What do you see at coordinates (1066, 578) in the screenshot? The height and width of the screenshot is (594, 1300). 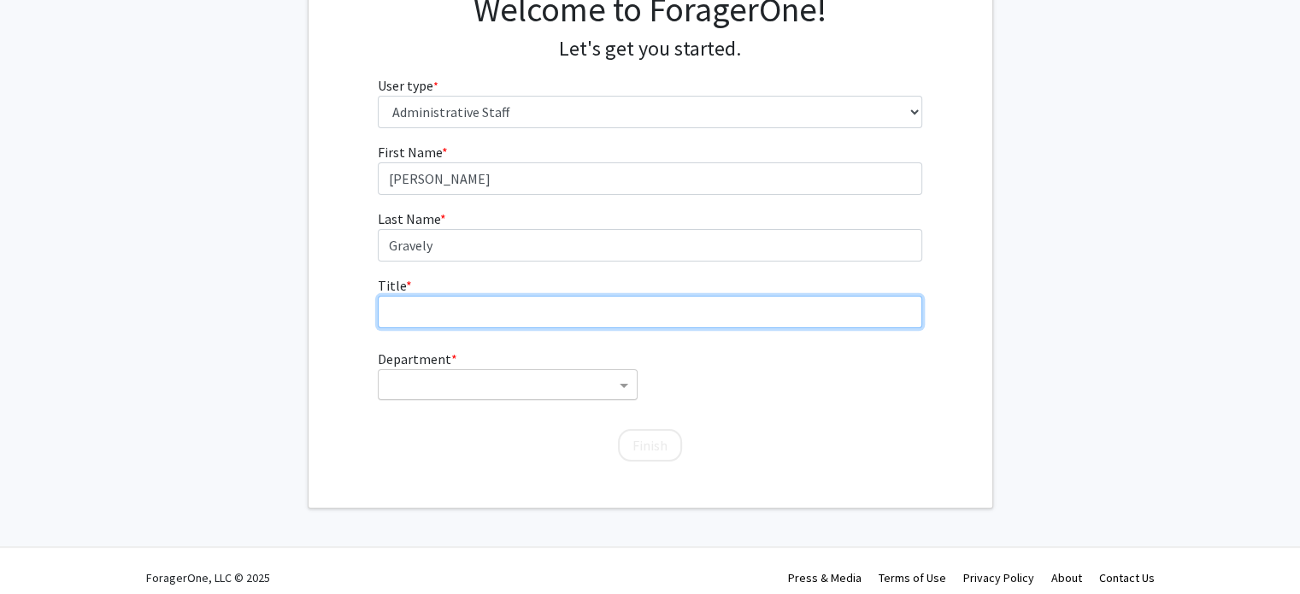 I see `a: About` at bounding box center [1066, 578].